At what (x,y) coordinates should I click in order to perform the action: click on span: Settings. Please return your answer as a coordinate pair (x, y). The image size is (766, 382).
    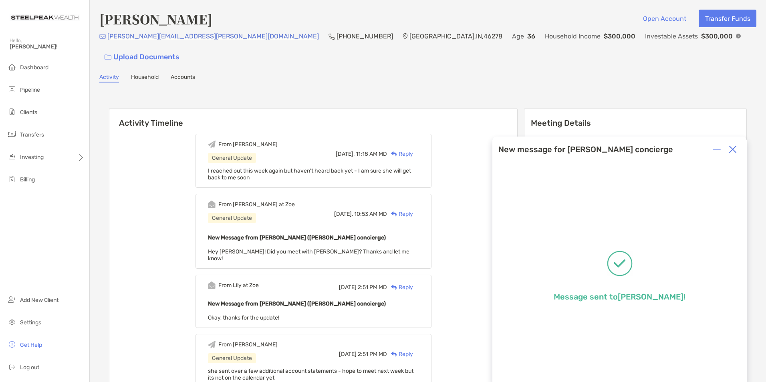
    Looking at the image, I should click on (30, 323).